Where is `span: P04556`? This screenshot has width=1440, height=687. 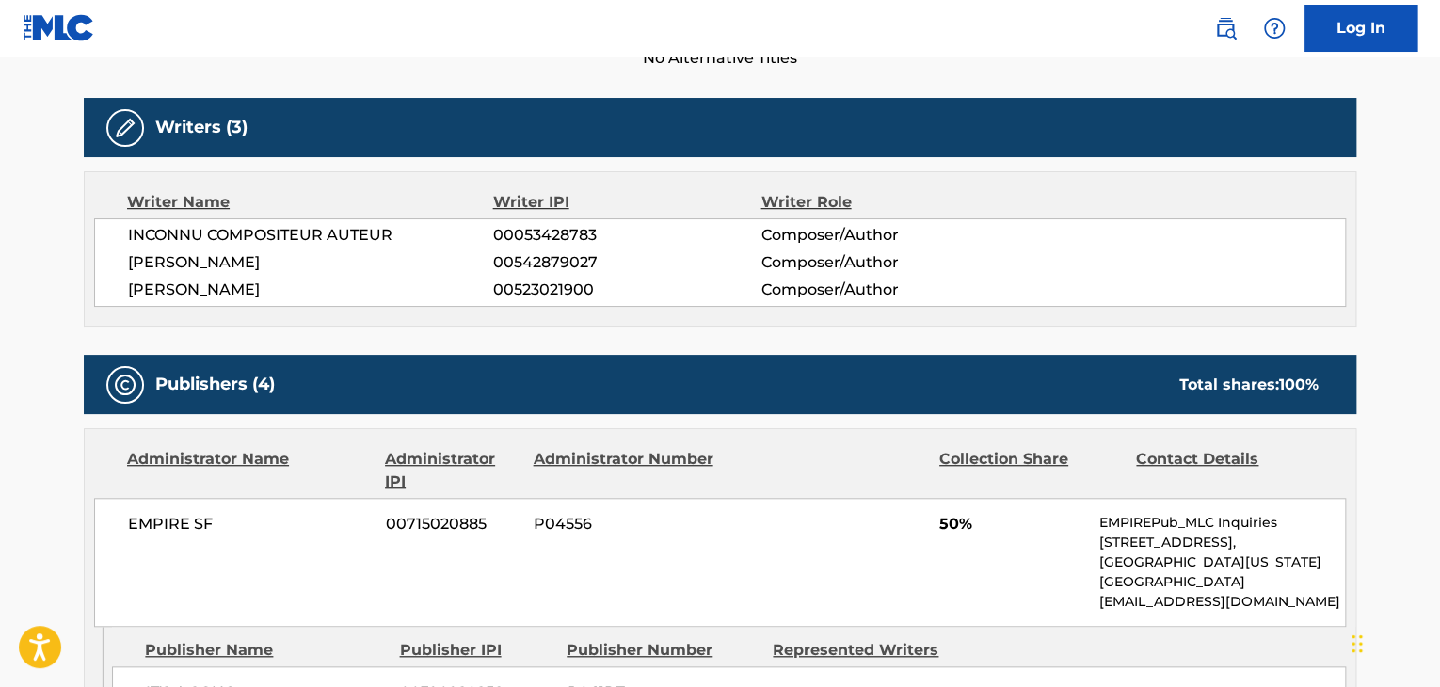 span: P04556 is located at coordinates (625, 524).